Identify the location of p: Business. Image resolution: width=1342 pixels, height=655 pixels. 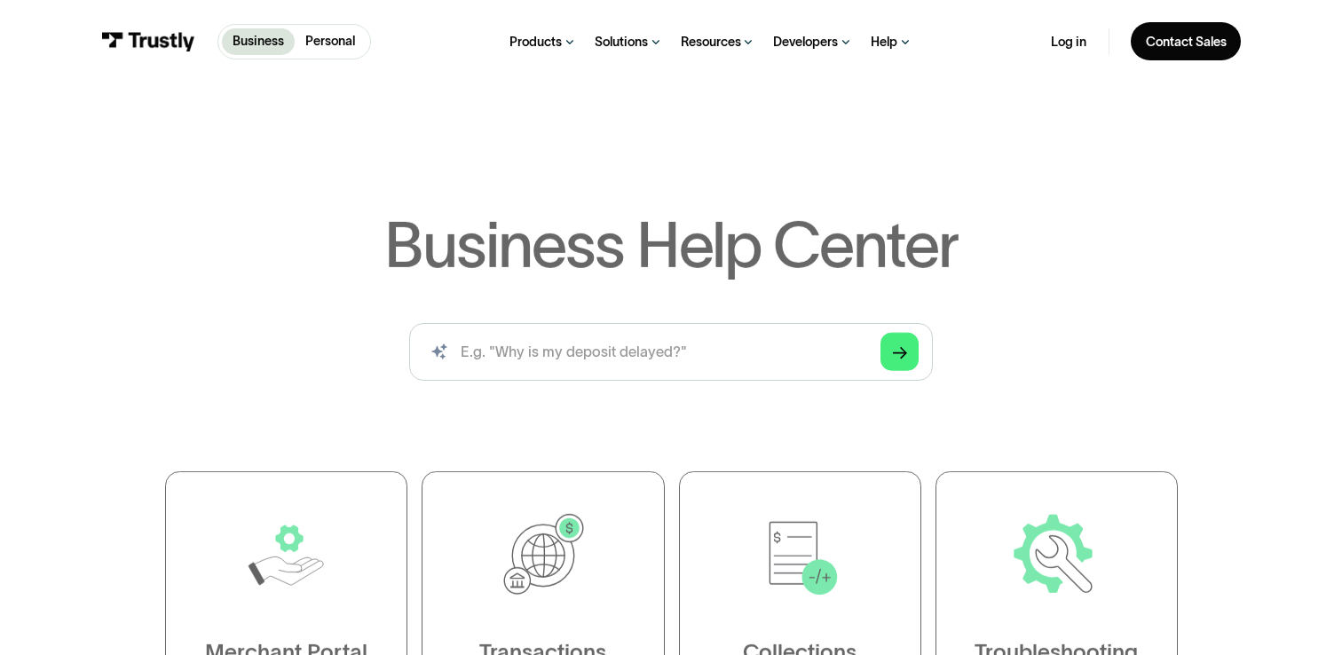
(258, 41).